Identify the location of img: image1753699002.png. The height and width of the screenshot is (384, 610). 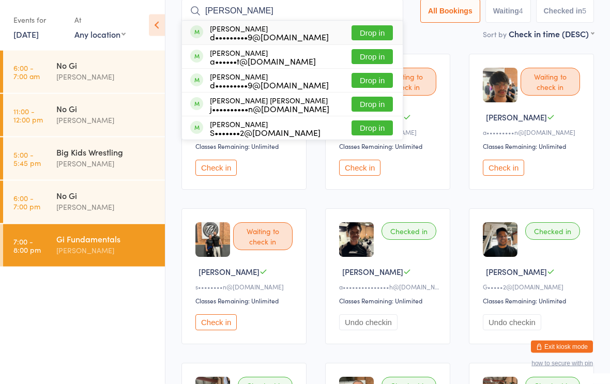
(500, 240).